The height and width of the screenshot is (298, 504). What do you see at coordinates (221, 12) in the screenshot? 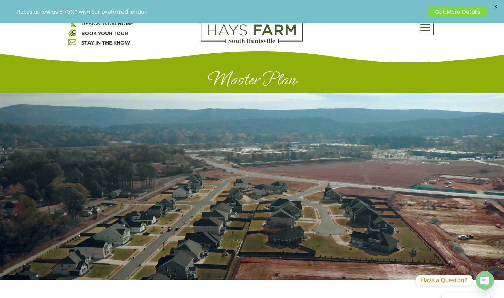
I see `p: Rates as low as 5.75%* with our preferred lender` at bounding box center [221, 12].